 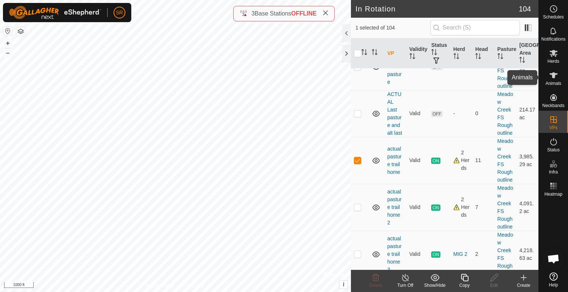 What do you see at coordinates (119, 13) in the screenshot?
I see `span: SR` at bounding box center [119, 13].